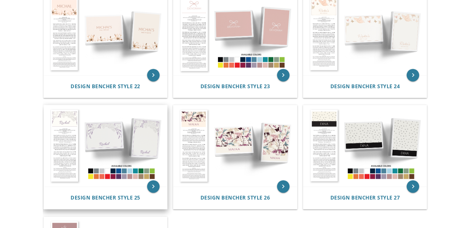 The width and height of the screenshot is (475, 228). Describe the element at coordinates (235, 197) in the screenshot. I see `span: Design Bencher Style 26` at that location.